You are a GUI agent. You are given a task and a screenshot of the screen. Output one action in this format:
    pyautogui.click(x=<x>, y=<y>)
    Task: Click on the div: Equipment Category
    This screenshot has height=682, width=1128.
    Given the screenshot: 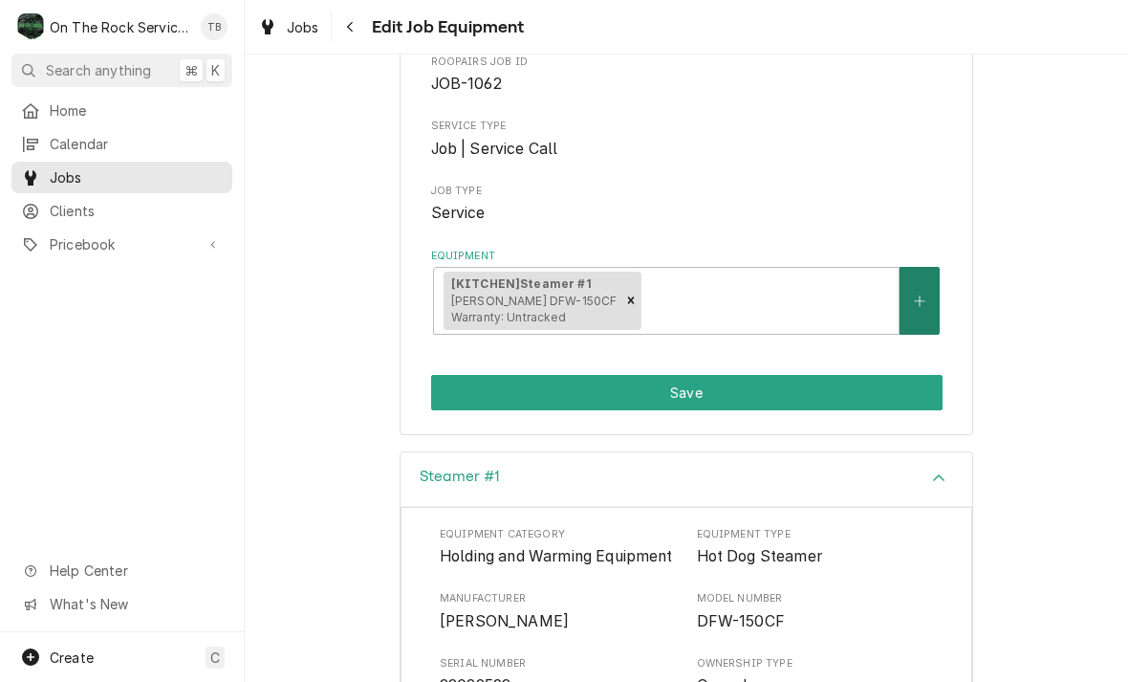 What is the action you would take?
    pyautogui.click(x=558, y=547)
    